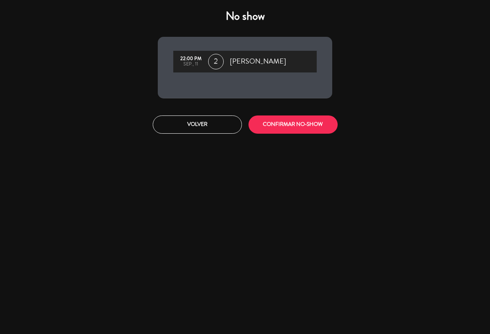 This screenshot has height=334, width=490. What do you see at coordinates (245, 16) in the screenshot?
I see `h4: No show` at bounding box center [245, 16].